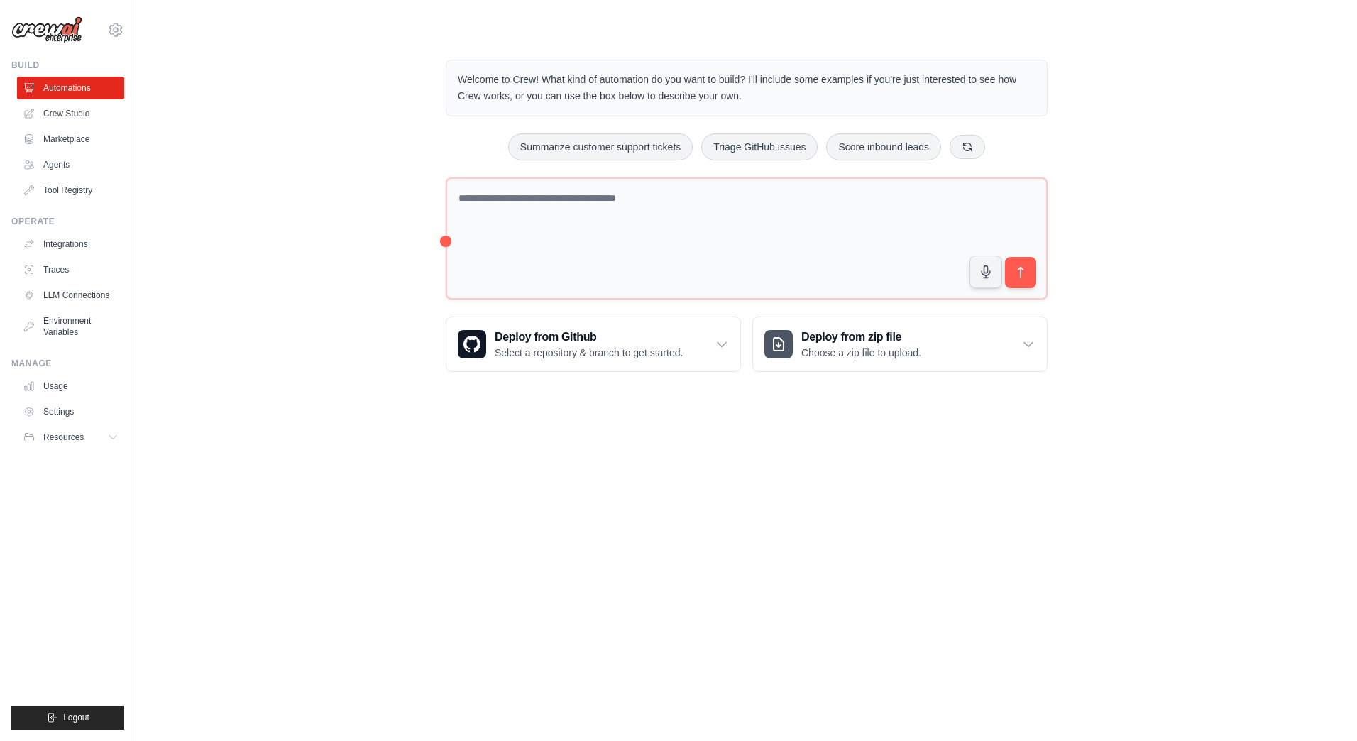 This screenshot has height=741, width=1357. I want to click on button: Score inbound leads, so click(884, 147).